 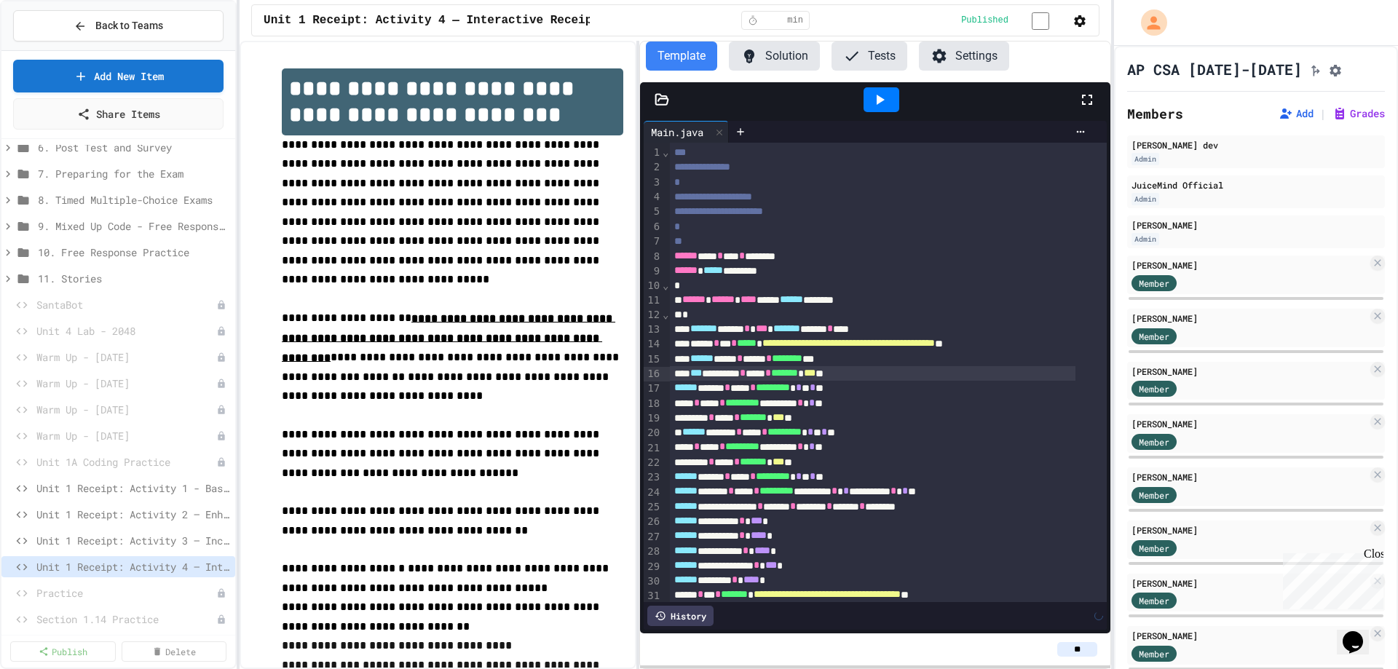 I want to click on div: 21, so click(x=652, y=449).